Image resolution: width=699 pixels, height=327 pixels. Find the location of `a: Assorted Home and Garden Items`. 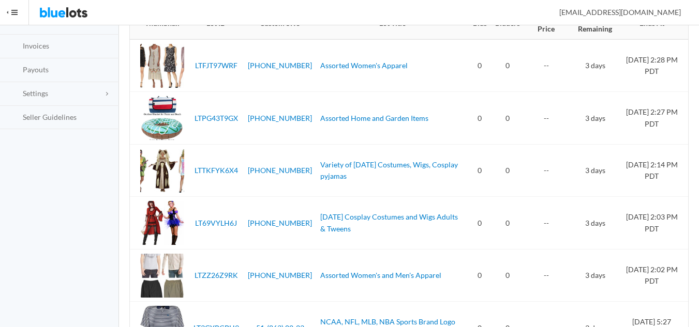

a: Assorted Home and Garden Items is located at coordinates (374, 118).